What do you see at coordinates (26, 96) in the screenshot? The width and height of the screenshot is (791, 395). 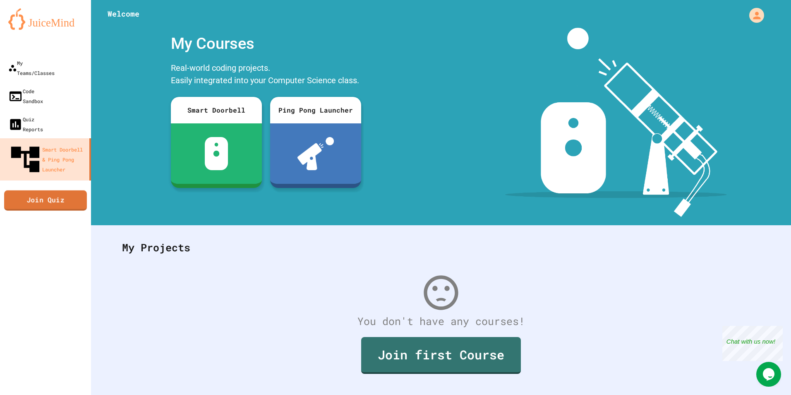 I see `div: Code Sandbox` at bounding box center [26, 96].